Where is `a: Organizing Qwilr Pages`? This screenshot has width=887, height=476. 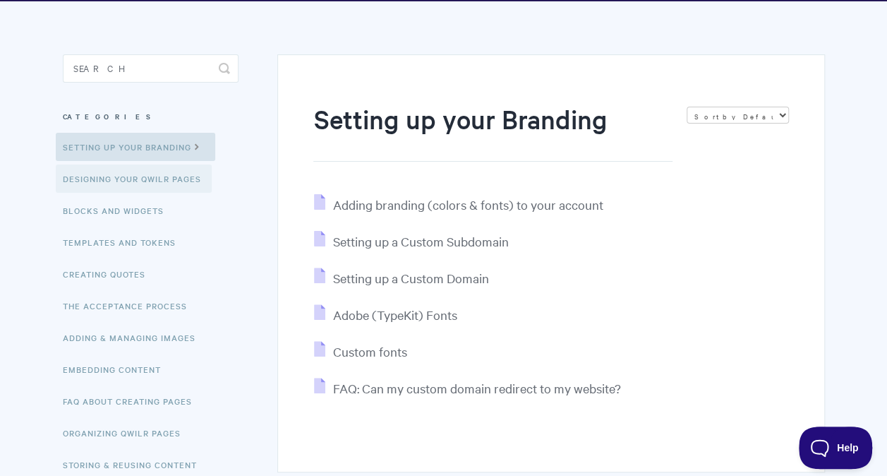
a: Organizing Qwilr Pages is located at coordinates (127, 433).